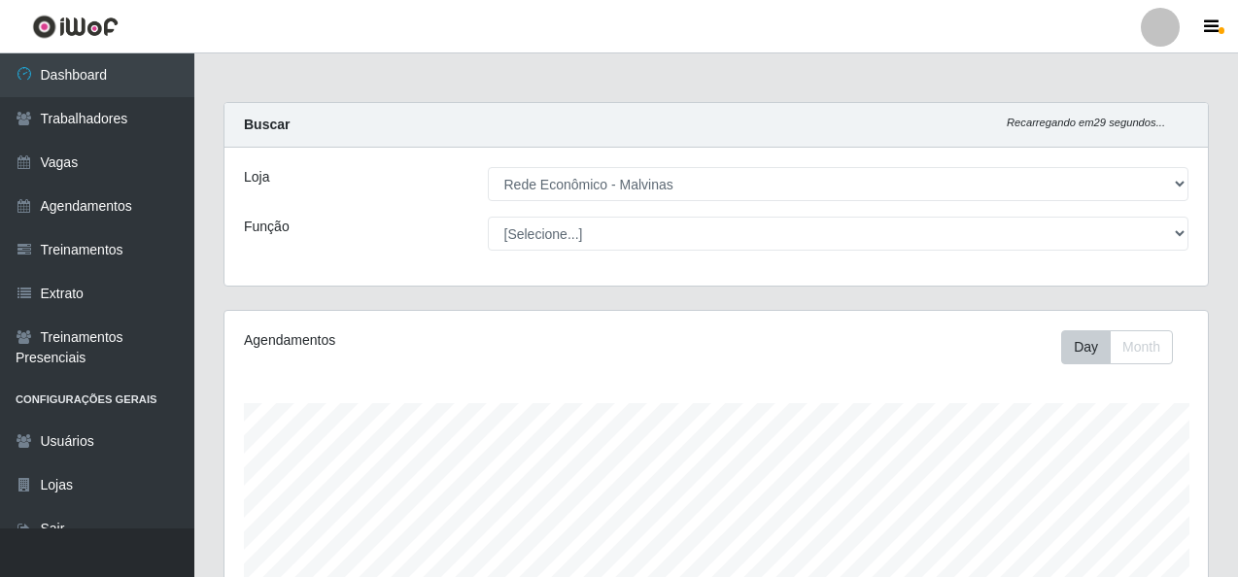 Image resolution: width=1238 pixels, height=577 pixels. Describe the element at coordinates (1085, 122) in the screenshot. I see `i: Recarregando em 29 segundos...` at that location.